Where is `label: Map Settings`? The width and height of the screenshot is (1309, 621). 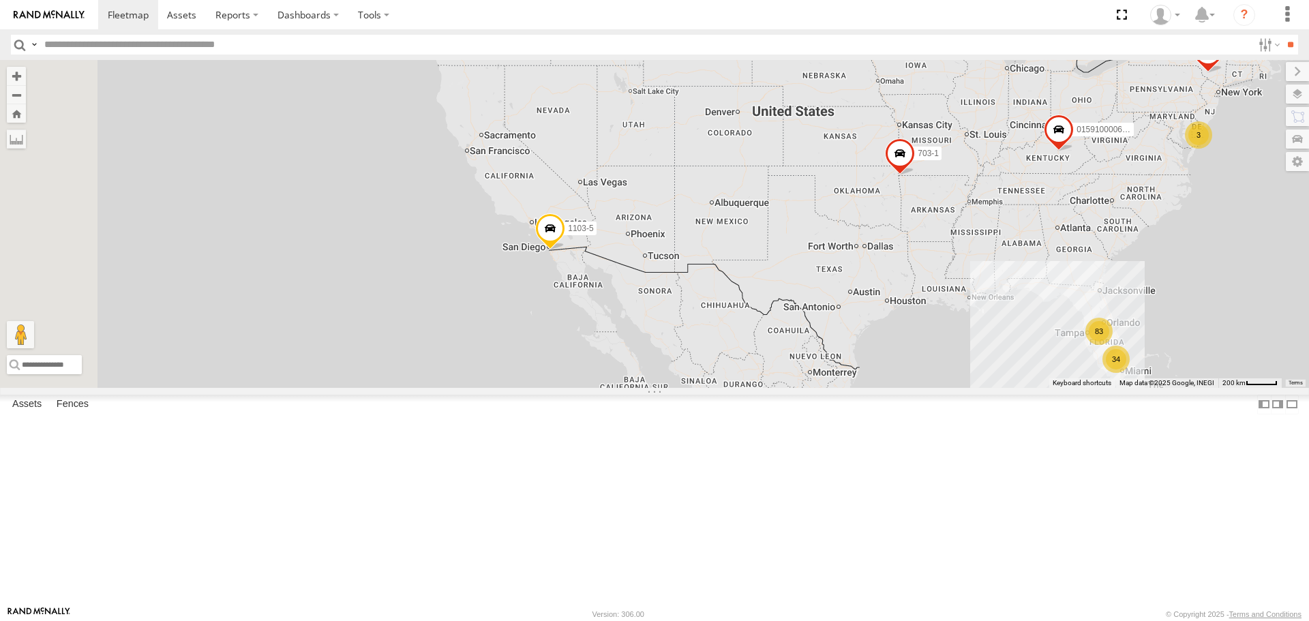 label: Map Settings is located at coordinates (1298, 162).